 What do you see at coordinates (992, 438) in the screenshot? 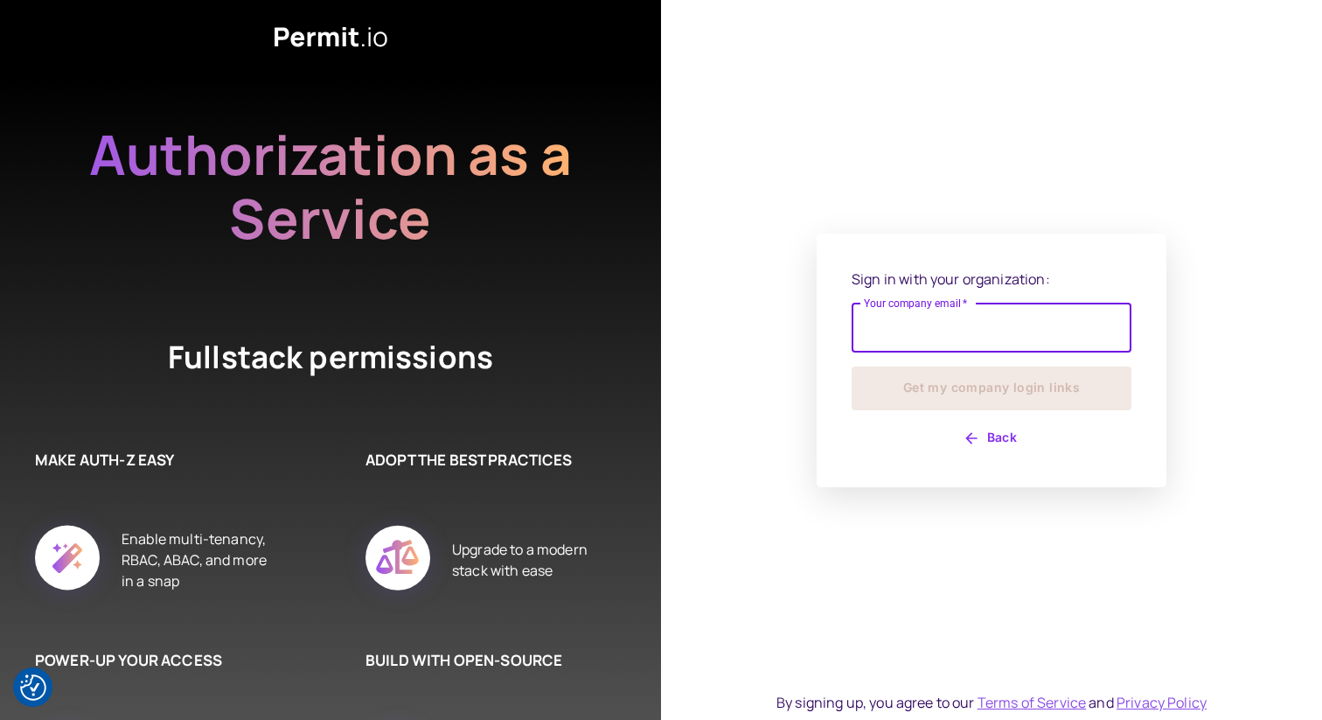
I see `button: Back` at bounding box center [992, 438].